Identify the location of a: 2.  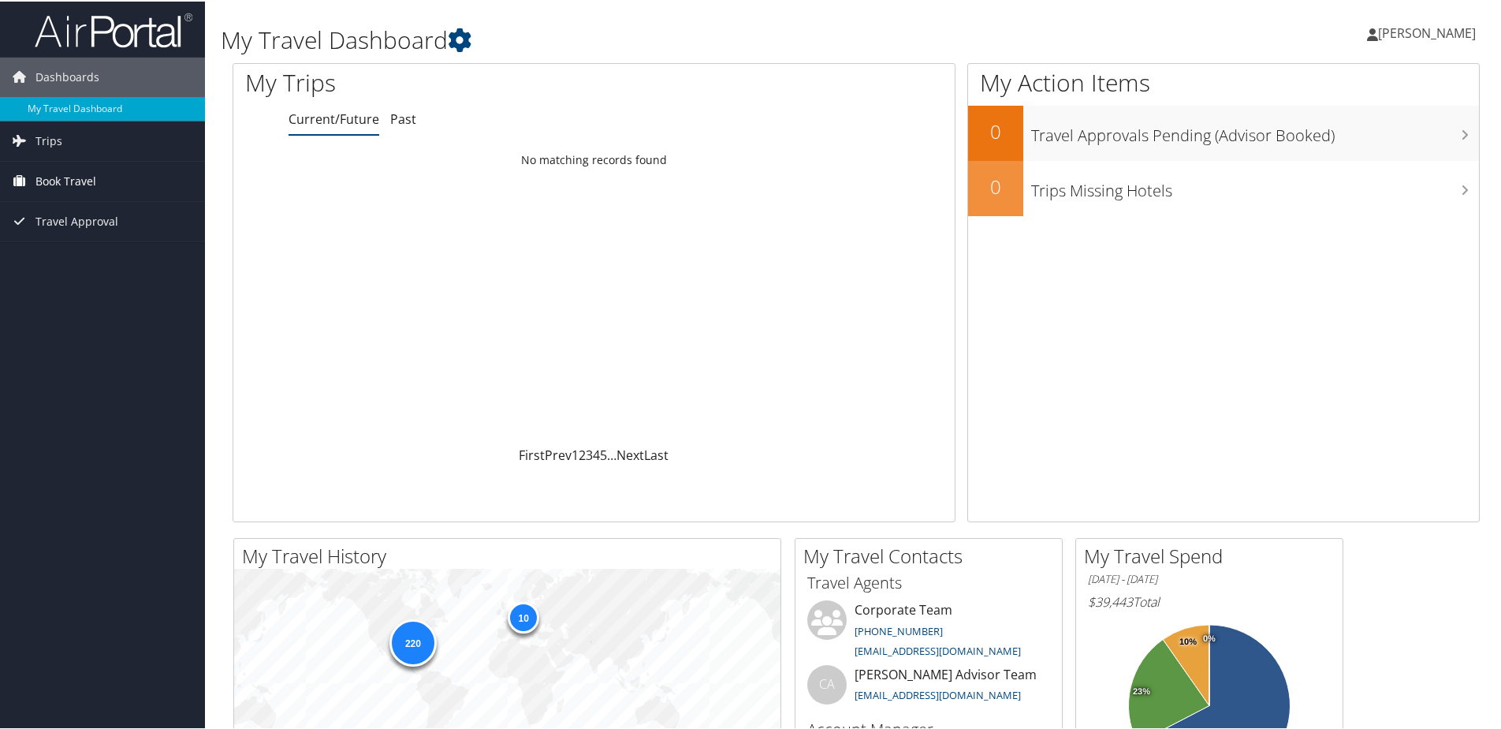
(582, 453).